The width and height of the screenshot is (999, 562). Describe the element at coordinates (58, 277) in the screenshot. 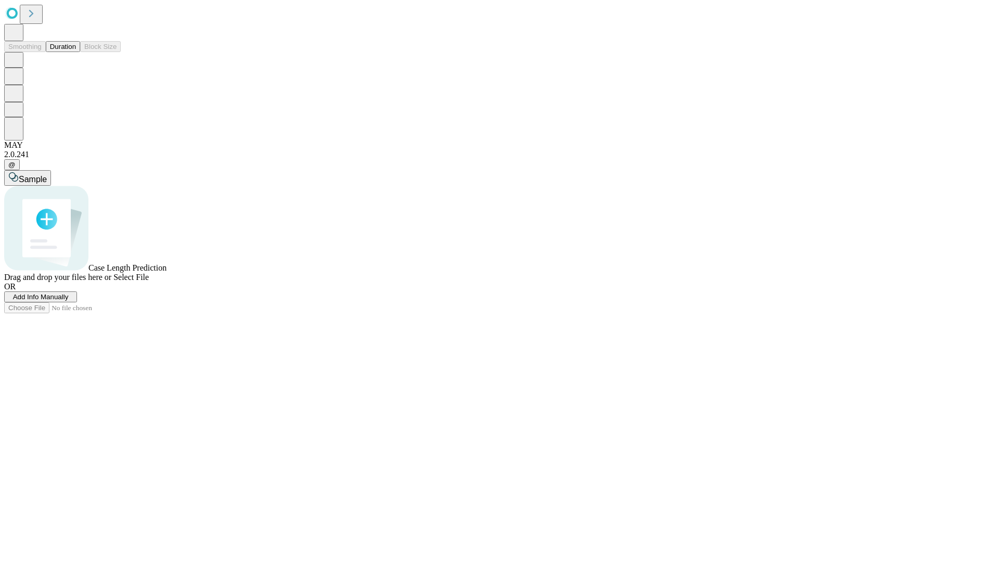

I see `span: Drag and drop your files here or` at that location.